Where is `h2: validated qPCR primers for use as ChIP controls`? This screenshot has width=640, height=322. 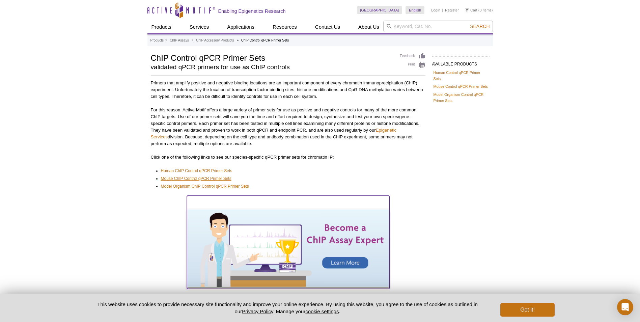
h2: validated qPCR primers for use as ChIP controls is located at coordinates (272, 67).